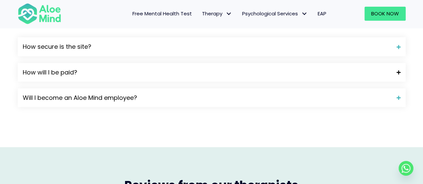 This screenshot has height=184, width=423. I want to click on span: Will I become an Aloe Mind employee?, so click(207, 98).